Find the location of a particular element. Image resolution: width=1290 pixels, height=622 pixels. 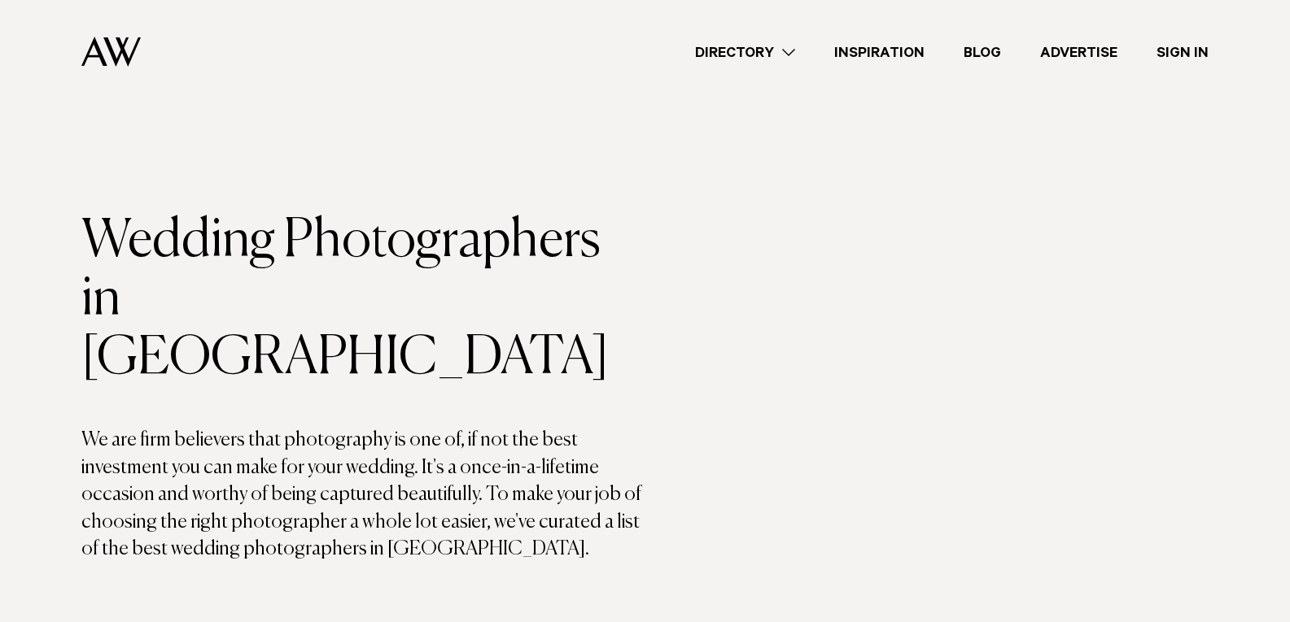

img: Auckland Weddings Logo is located at coordinates (111, 51).